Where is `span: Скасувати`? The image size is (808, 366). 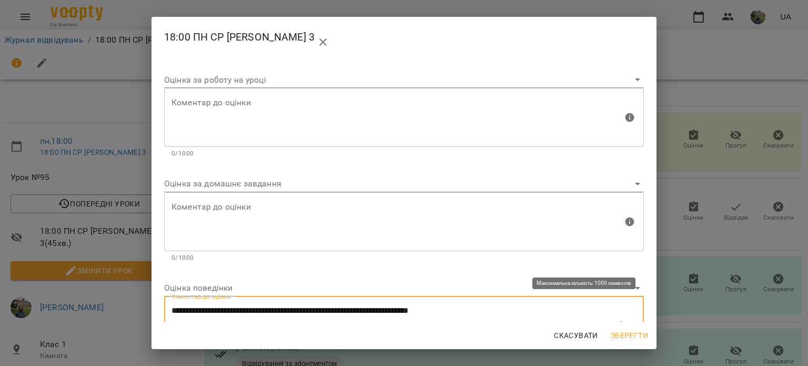 span: Скасувати is located at coordinates (576, 335).